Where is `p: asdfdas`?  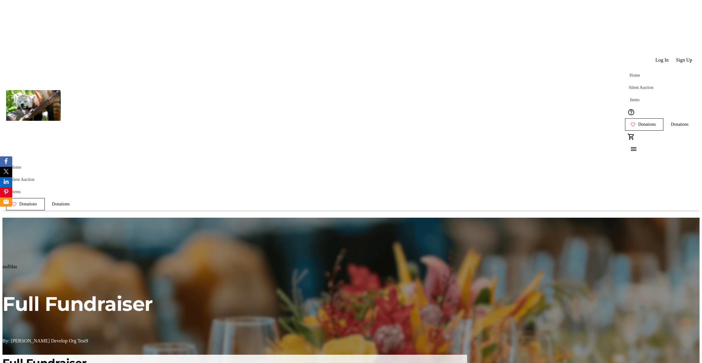
p: asdfdas is located at coordinates (351, 267).